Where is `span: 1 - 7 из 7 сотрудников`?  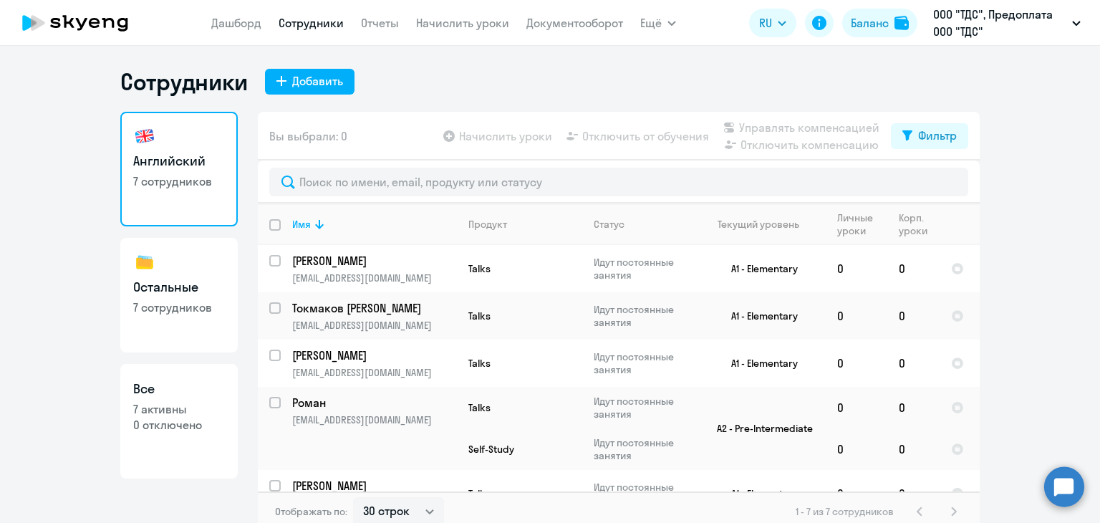 span: 1 - 7 из 7 сотрудников is located at coordinates (845, 511).